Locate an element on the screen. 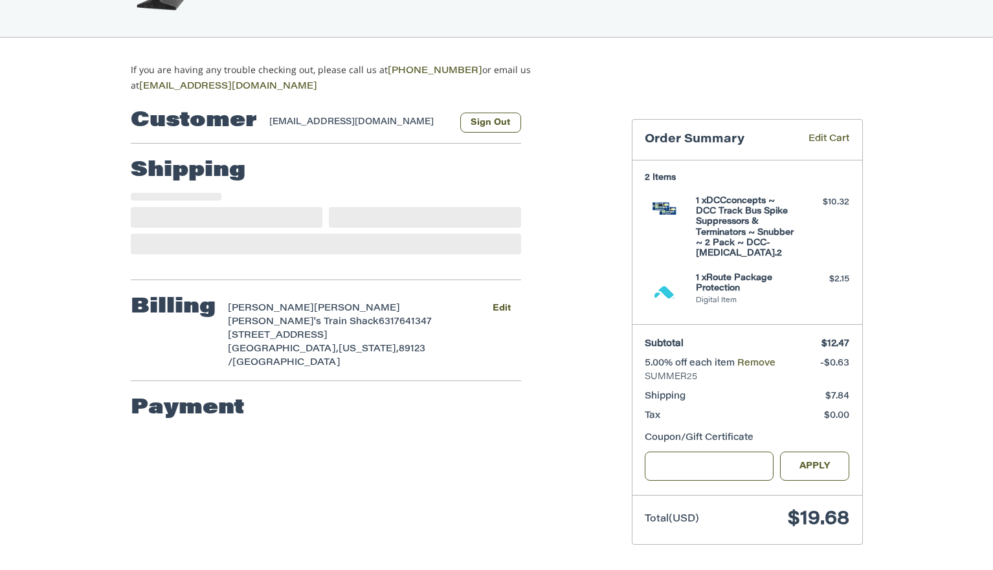  span: $19.68 is located at coordinates (818, 520).